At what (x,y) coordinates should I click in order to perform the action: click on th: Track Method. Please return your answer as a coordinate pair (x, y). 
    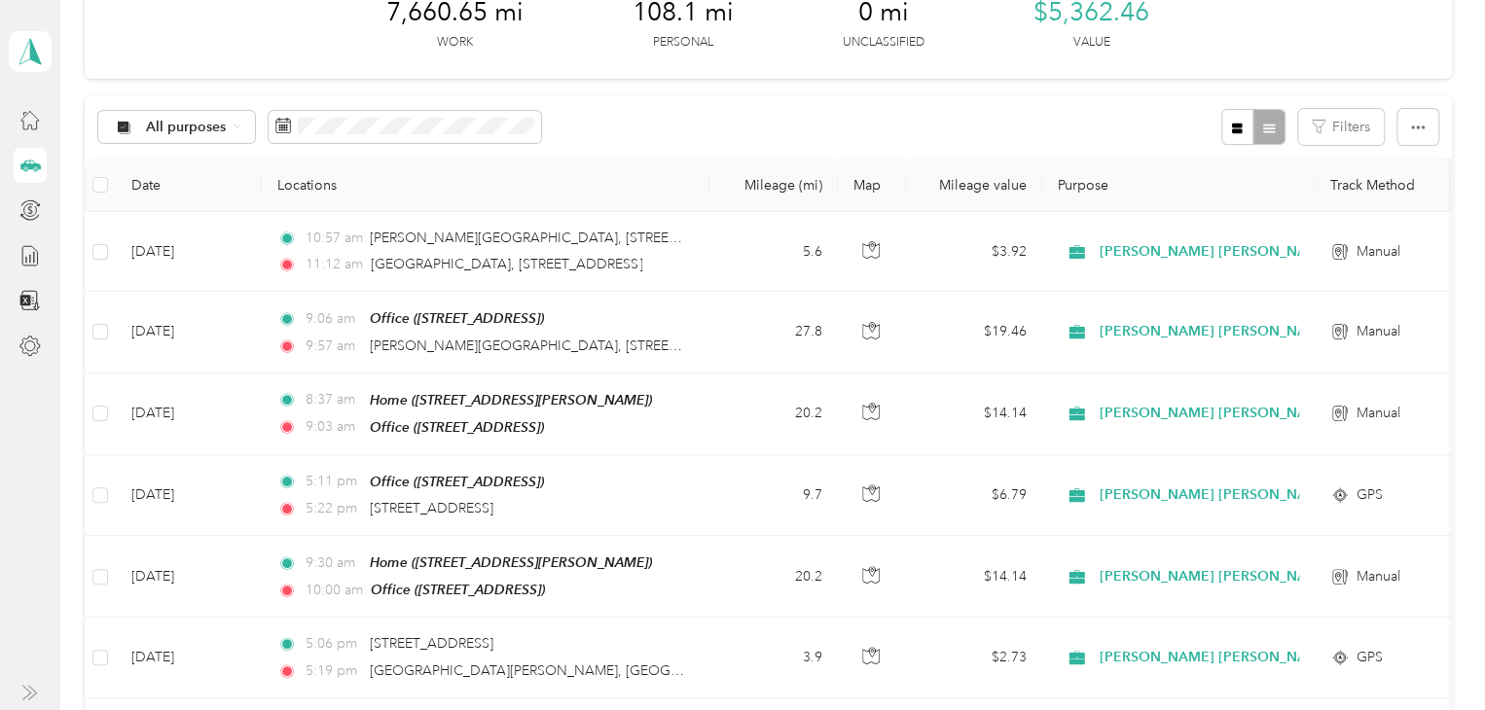
    Looking at the image, I should click on (1382, 185).